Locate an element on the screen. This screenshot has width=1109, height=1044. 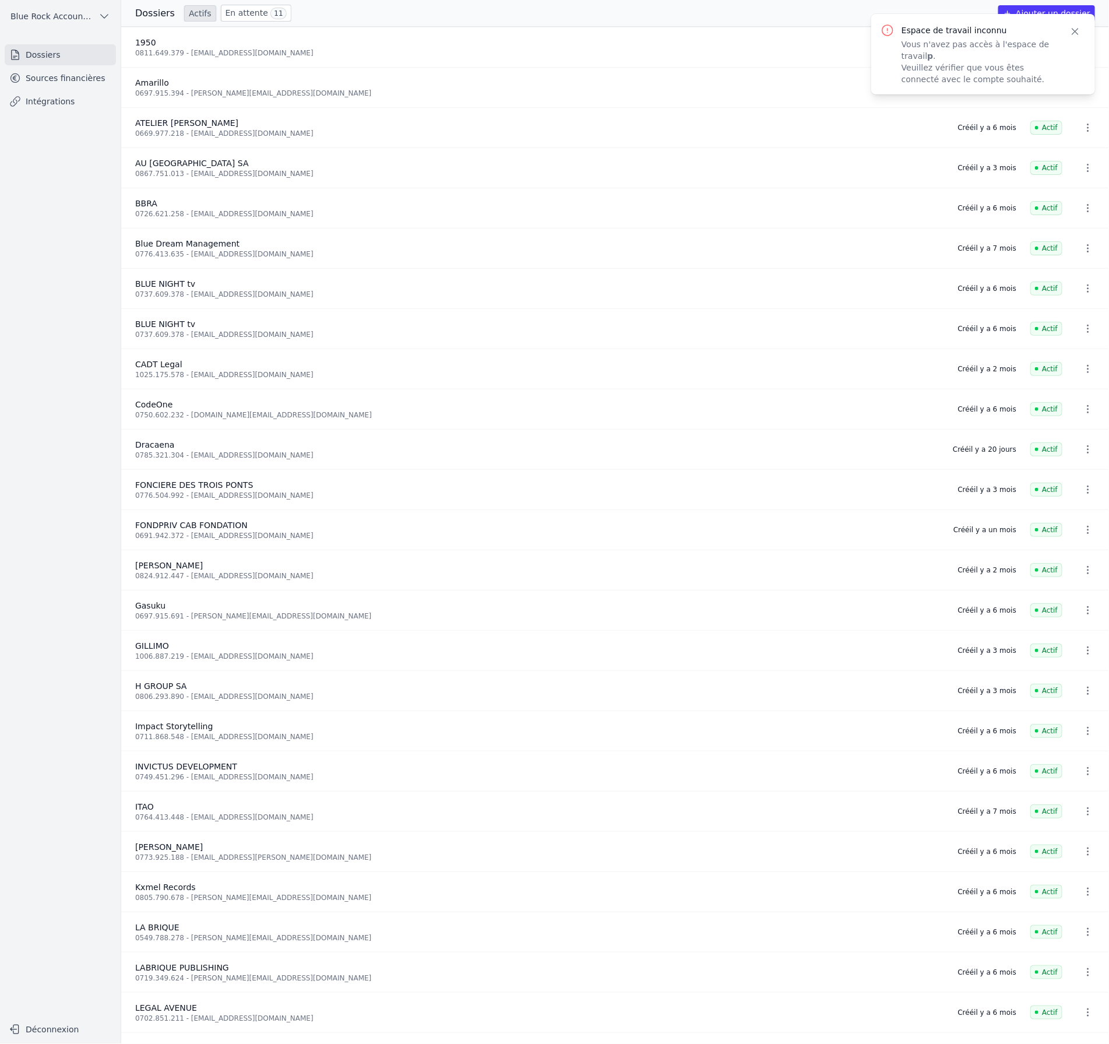
span: 11 is located at coordinates (278, 13).